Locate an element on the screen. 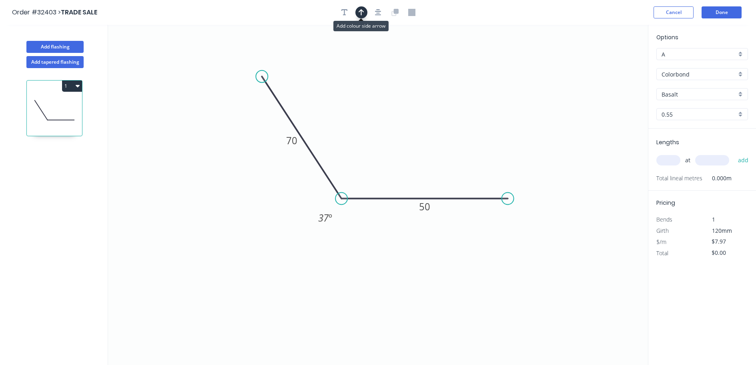 This screenshot has width=756, height=365. span: 0.000m is located at coordinates (717, 178).